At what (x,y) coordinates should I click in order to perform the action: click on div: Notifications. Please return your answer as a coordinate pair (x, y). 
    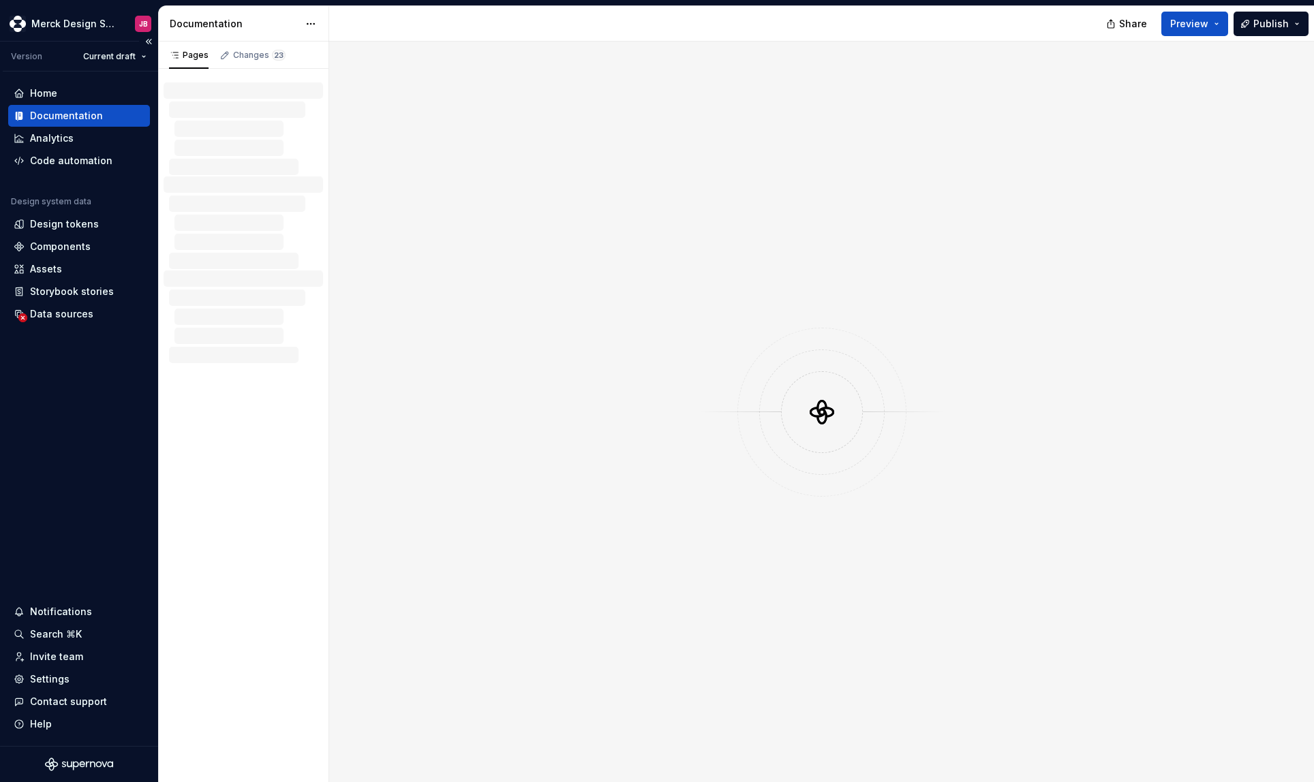
    Looking at the image, I should click on (61, 612).